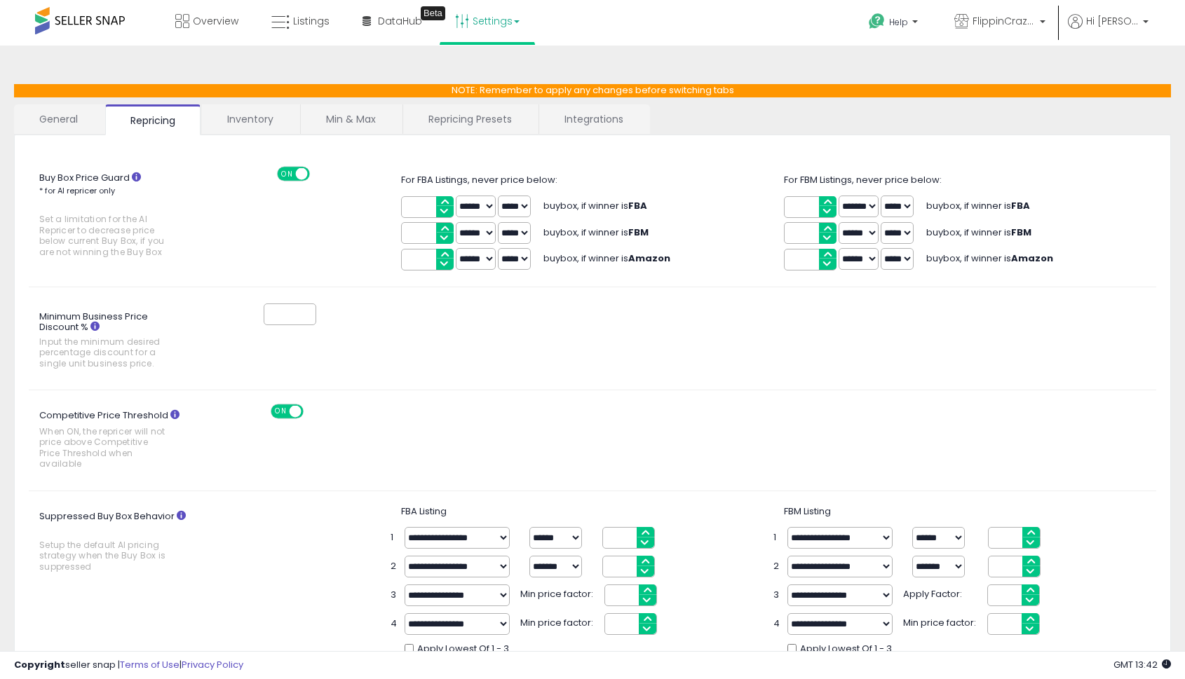 The height and width of the screenshot is (679, 1185). I want to click on span: Overview, so click(215, 21).